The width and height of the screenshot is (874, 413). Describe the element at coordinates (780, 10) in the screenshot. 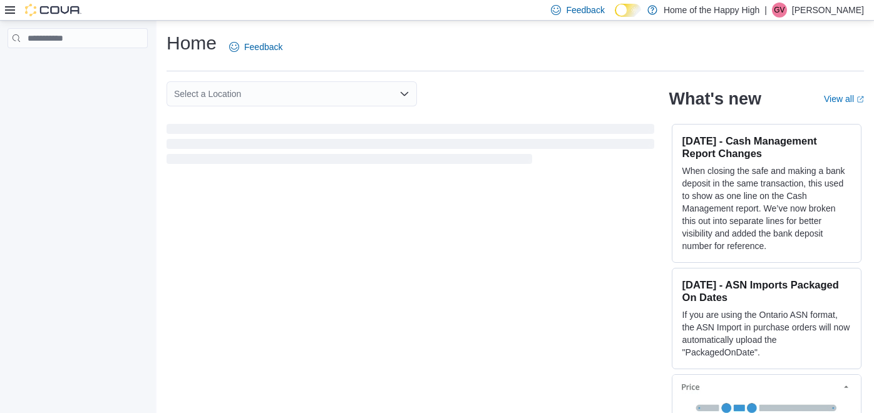

I see `div: Gurleen Virk` at that location.